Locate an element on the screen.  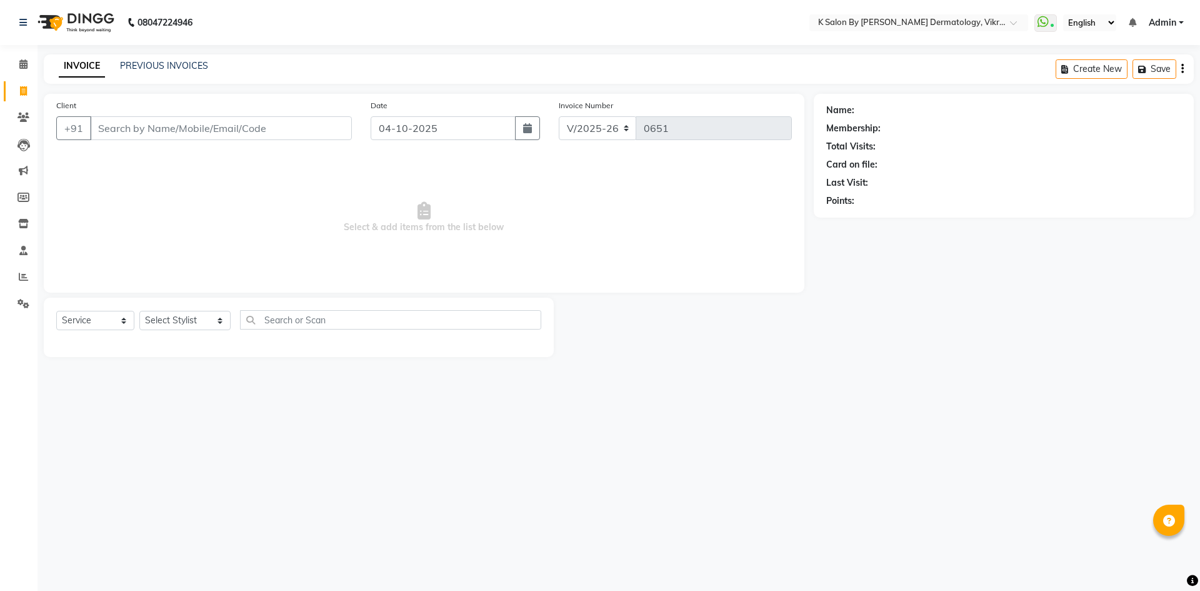
label: Date is located at coordinates (379, 106).